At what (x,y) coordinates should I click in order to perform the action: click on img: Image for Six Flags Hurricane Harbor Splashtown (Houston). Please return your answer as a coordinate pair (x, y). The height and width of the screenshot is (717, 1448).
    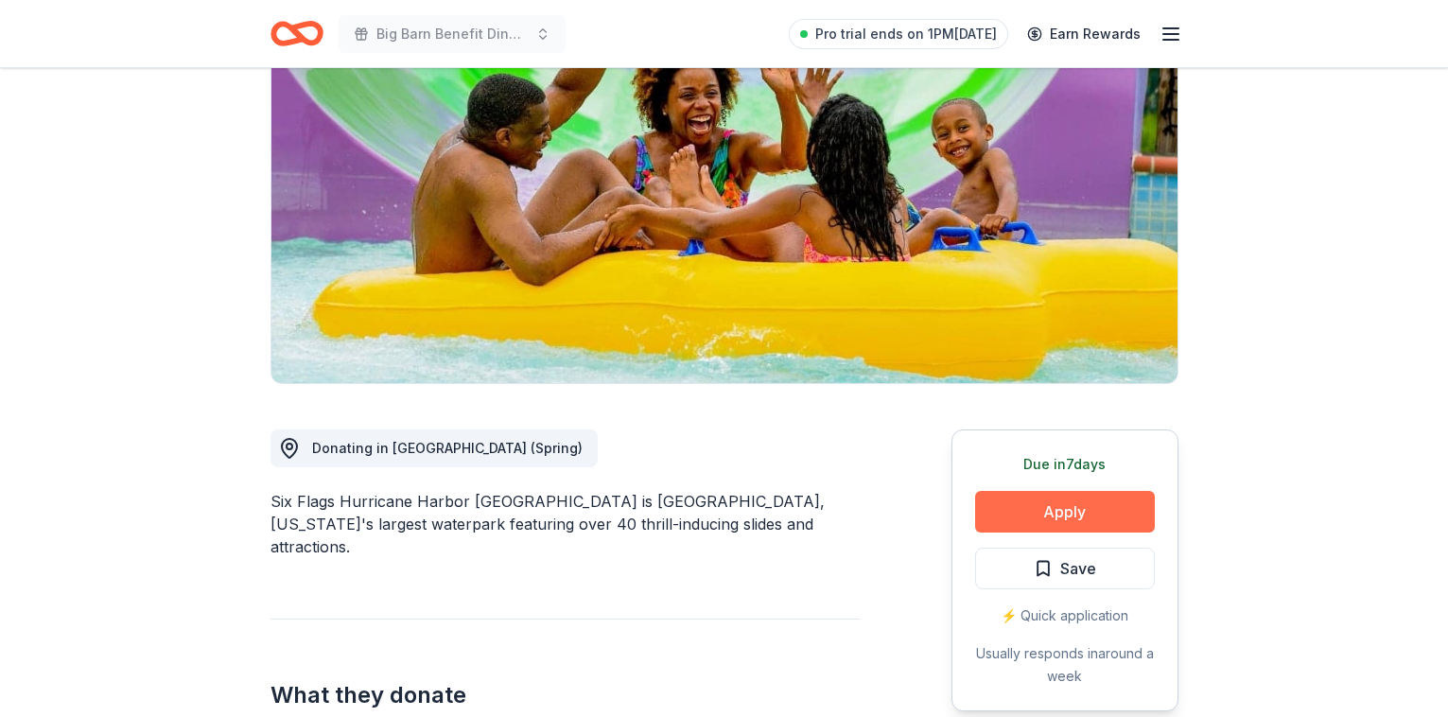
    Looking at the image, I should click on (724, 202).